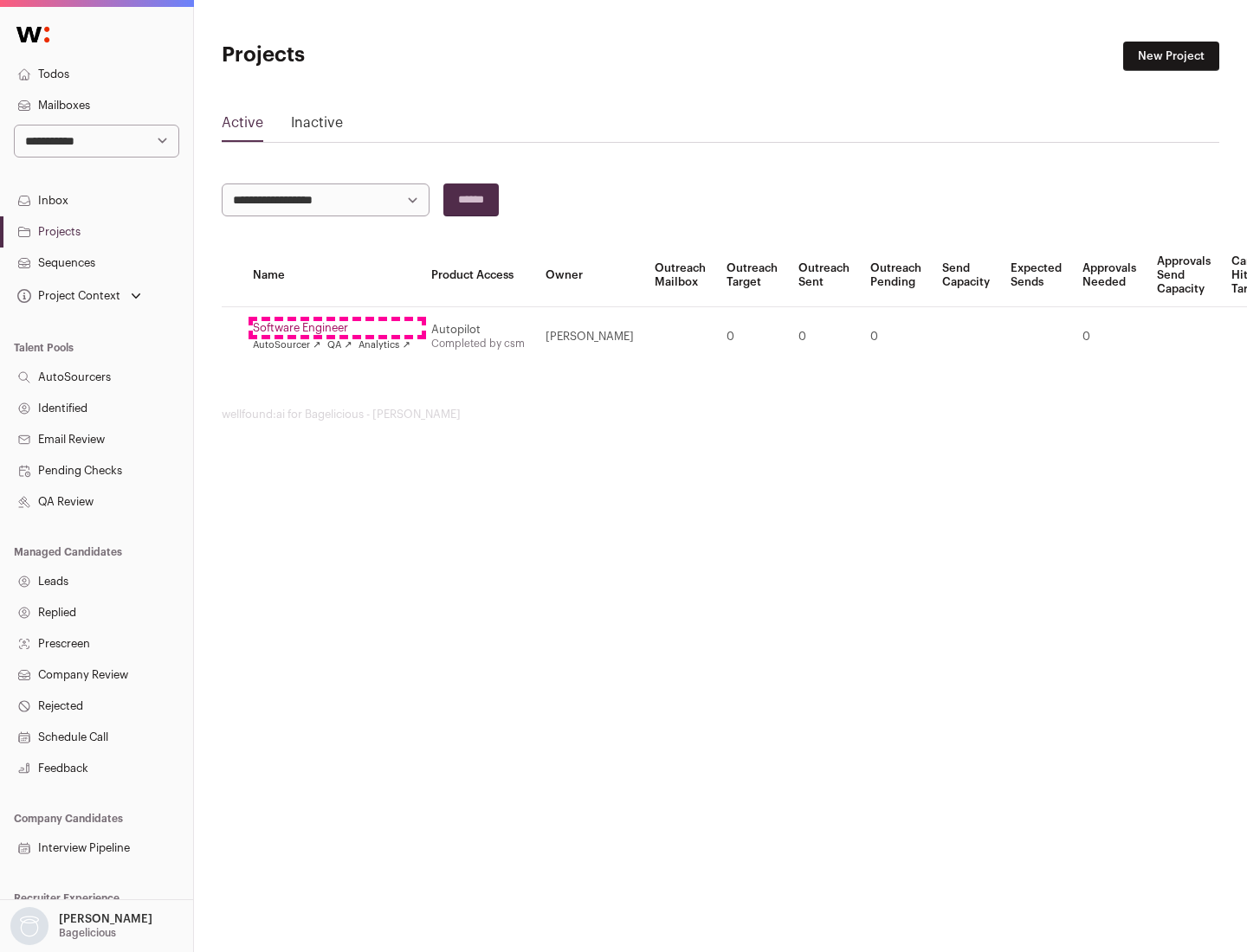  I want to click on th: Name, so click(332, 276).